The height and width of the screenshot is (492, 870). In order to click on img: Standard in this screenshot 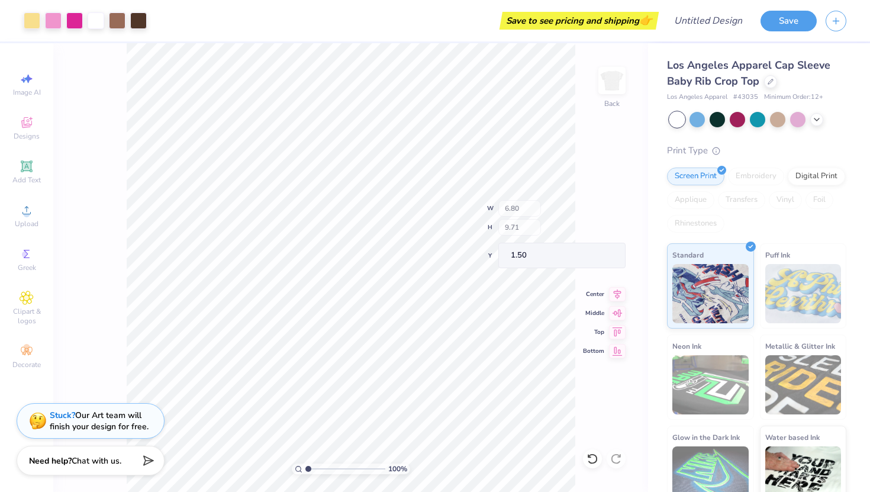, I will do `click(710, 294)`.